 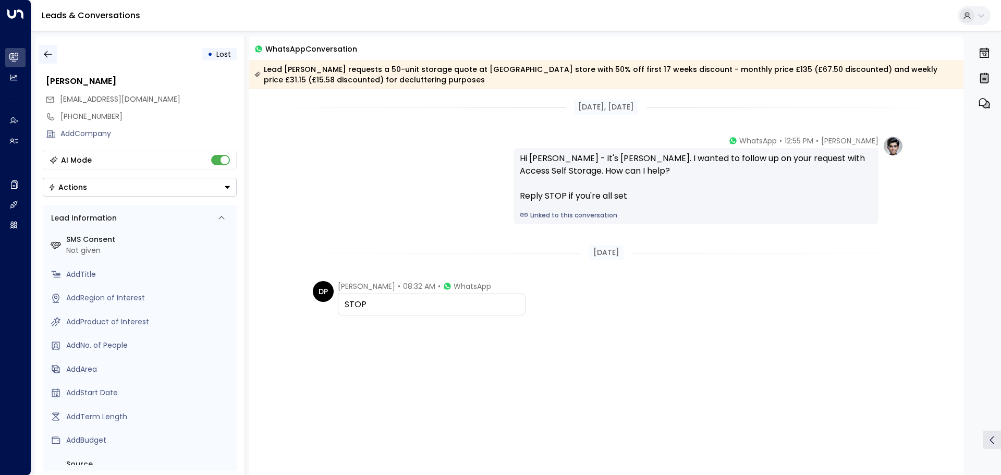 I want to click on img: profile-logo.png, so click(x=893, y=146).